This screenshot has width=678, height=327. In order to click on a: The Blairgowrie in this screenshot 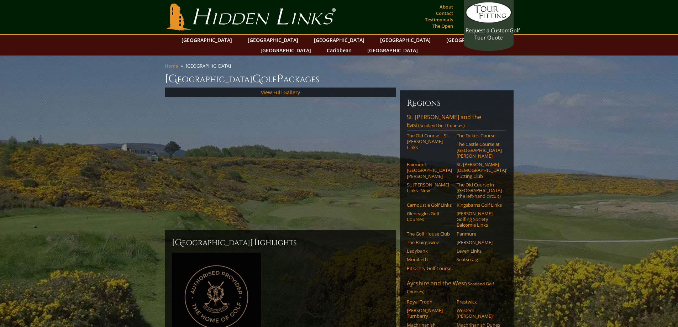, I will do `click(429, 242)`.